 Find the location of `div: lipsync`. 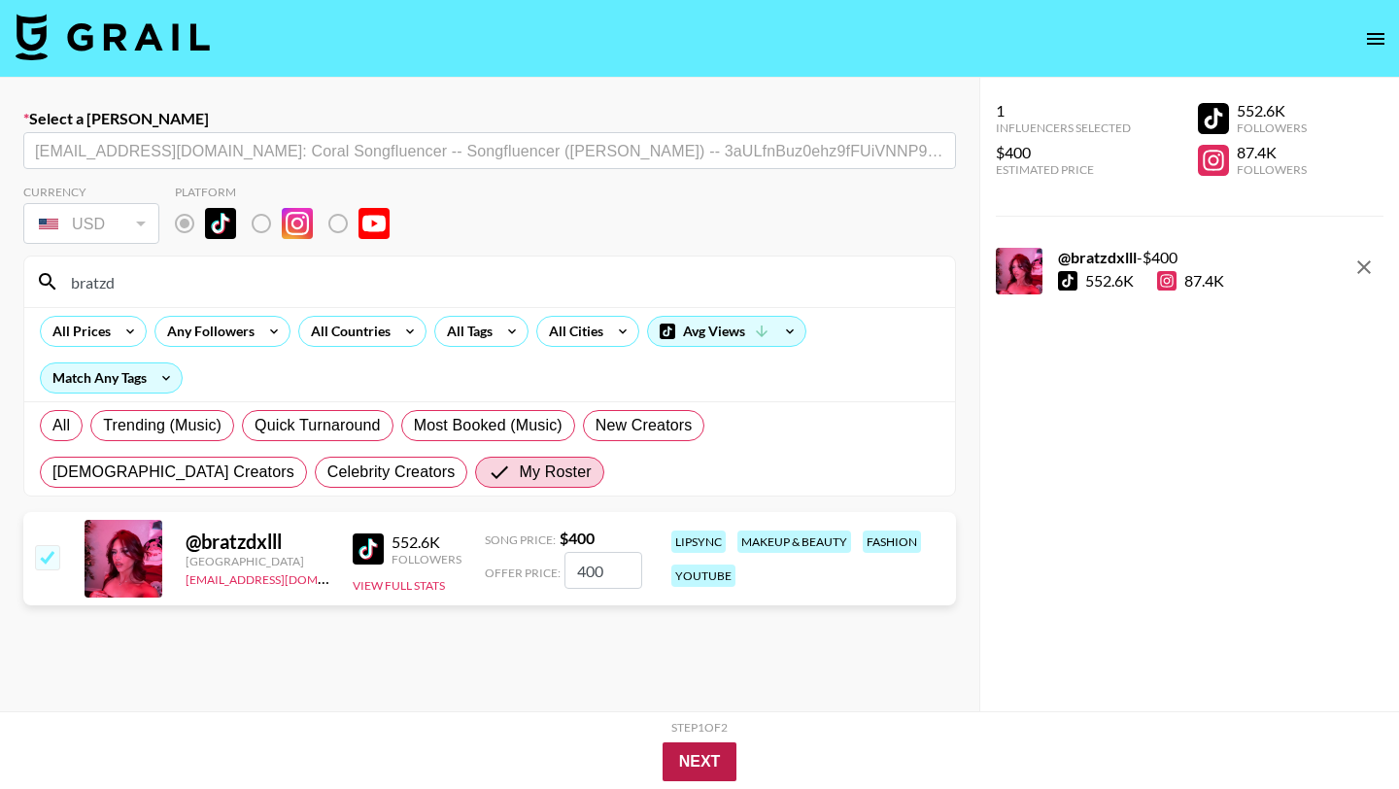

div: lipsync is located at coordinates (698, 541).